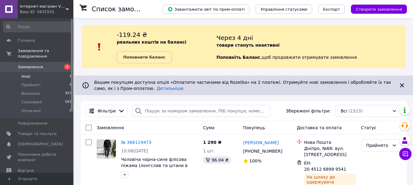 Image resolution: width=413 pixels, height=185 pixels. Describe the element at coordinates (106, 149) in the screenshot. I see `img: Фото товару` at that location.